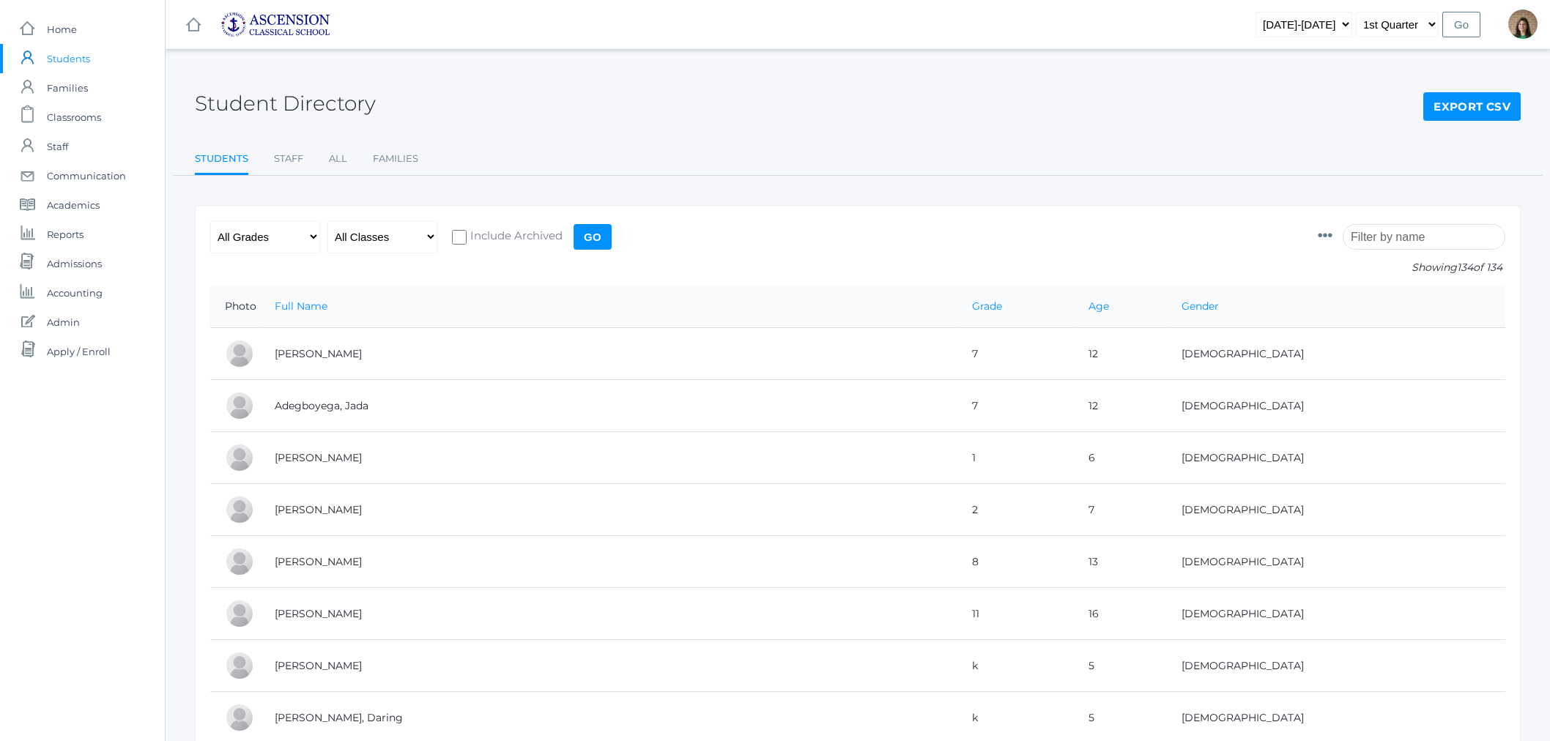 Image resolution: width=1550 pixels, height=741 pixels. Describe the element at coordinates (1523, 24) in the screenshot. I see `div: Jenna Adams` at that location.